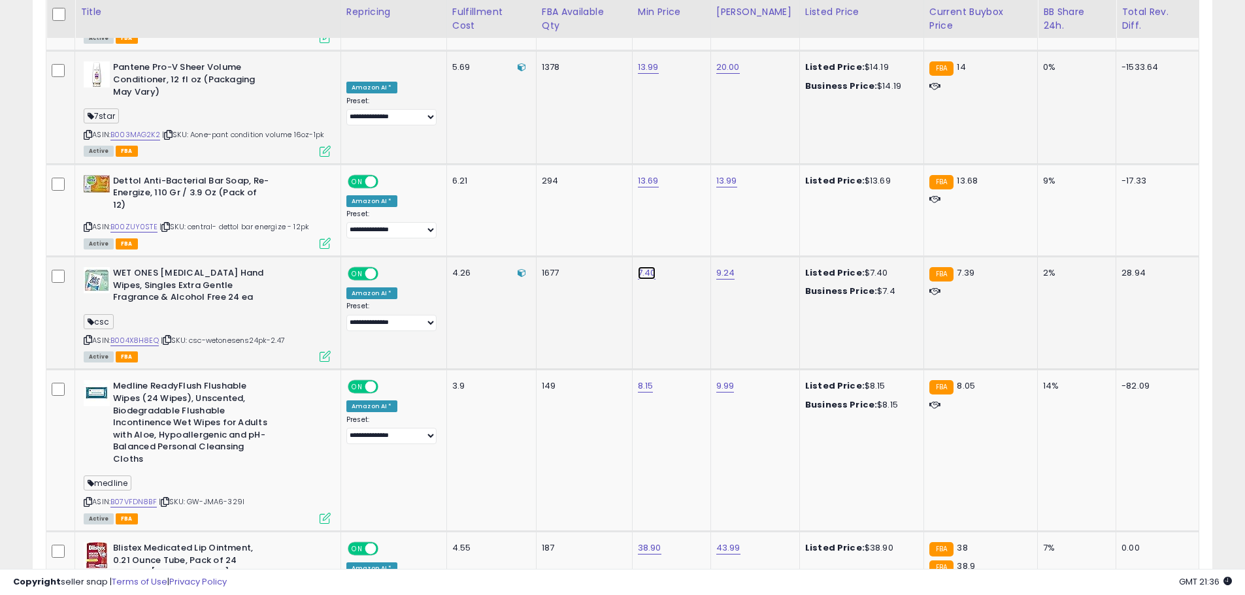 The width and height of the screenshot is (1245, 595). Describe the element at coordinates (1155, 386) in the screenshot. I see `div: -82.09` at that location.